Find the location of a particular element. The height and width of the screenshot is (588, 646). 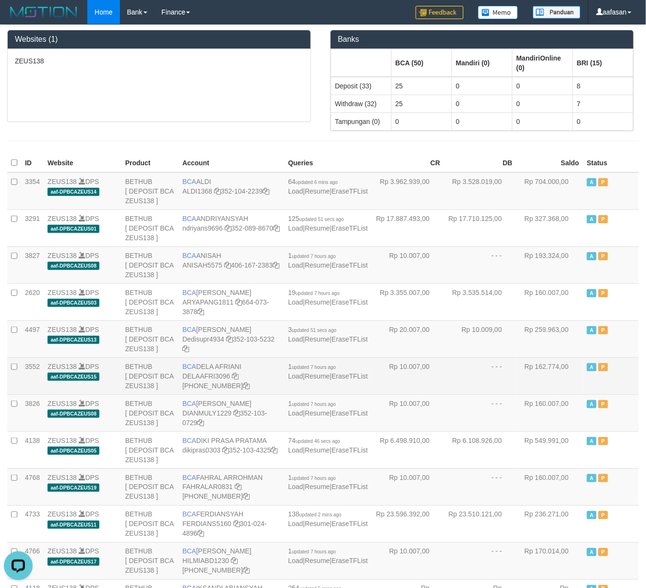

td: Rp 327.368,00 is located at coordinates (550, 228).